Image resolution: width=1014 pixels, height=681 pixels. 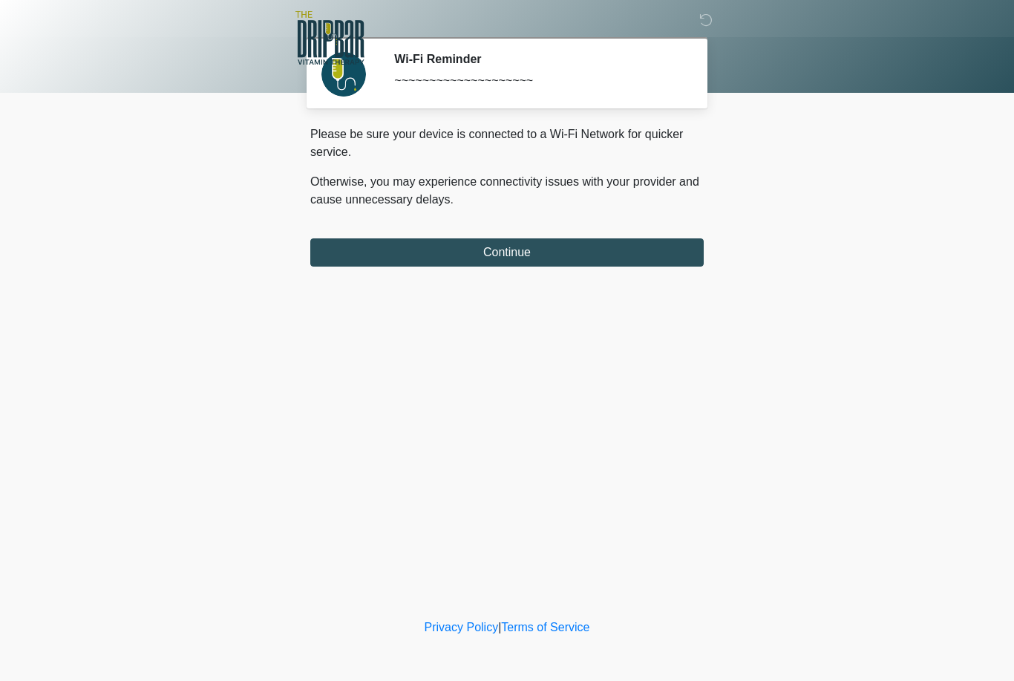 What do you see at coordinates (507, 191) in the screenshot?
I see `p: Otherwise, you may experience connectivity issues with your provider and cause unnecessary delays` at bounding box center [507, 191].